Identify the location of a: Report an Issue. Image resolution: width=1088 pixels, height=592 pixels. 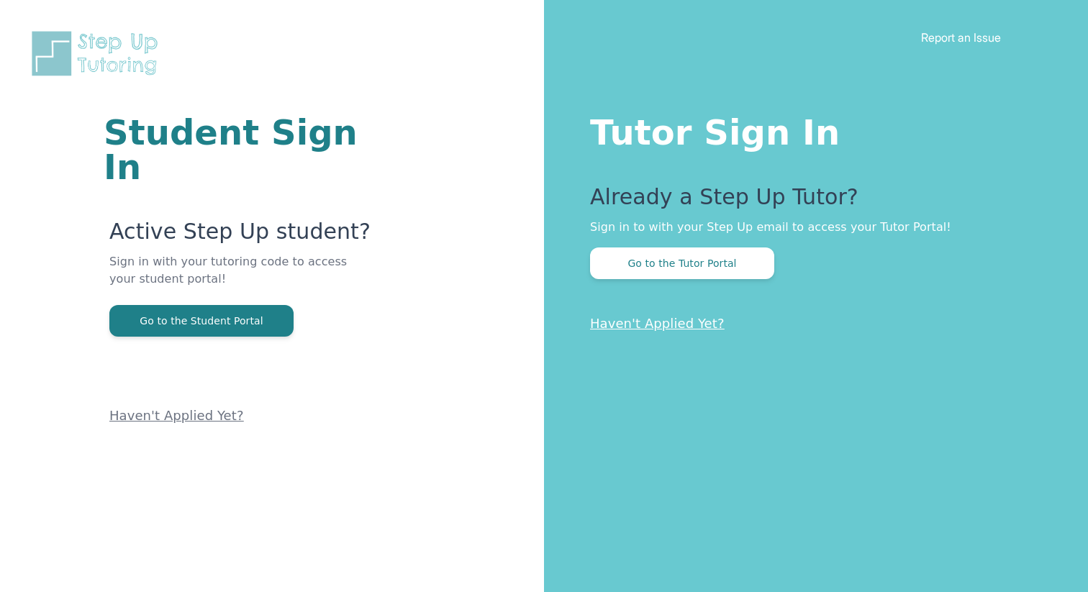
(961, 37).